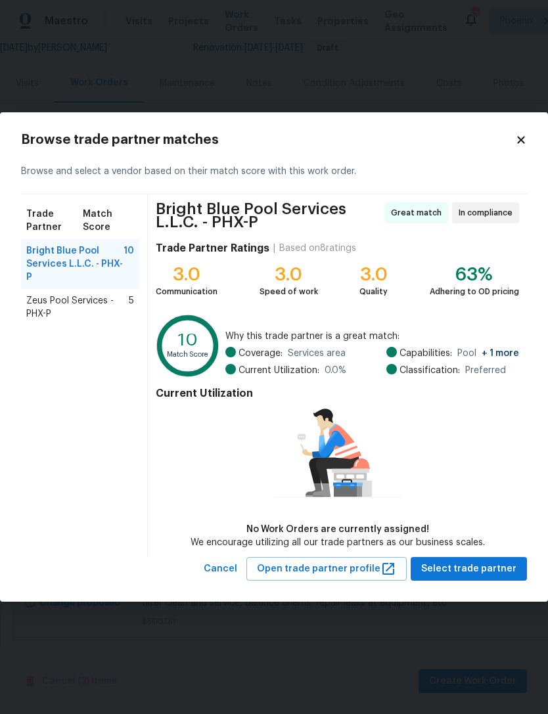 The height and width of the screenshot is (714, 548). I want to click on span: Classification:, so click(430, 371).